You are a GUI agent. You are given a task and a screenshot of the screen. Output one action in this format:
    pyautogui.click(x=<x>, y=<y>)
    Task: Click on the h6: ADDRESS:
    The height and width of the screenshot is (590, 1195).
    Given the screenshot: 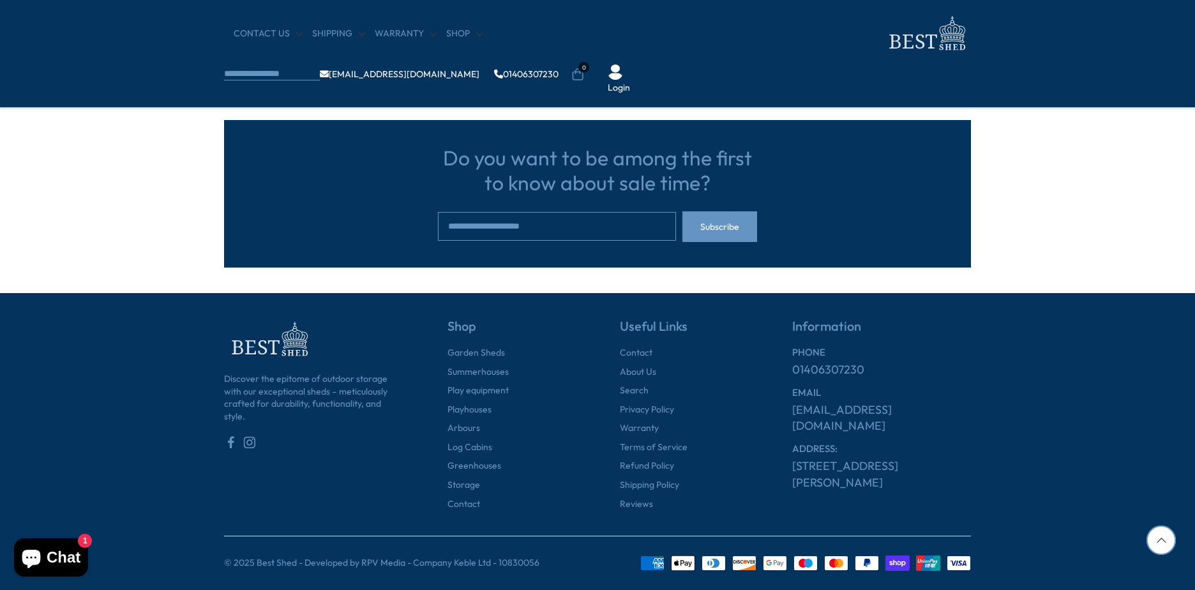 What is the action you would take?
    pyautogui.click(x=882, y=449)
    